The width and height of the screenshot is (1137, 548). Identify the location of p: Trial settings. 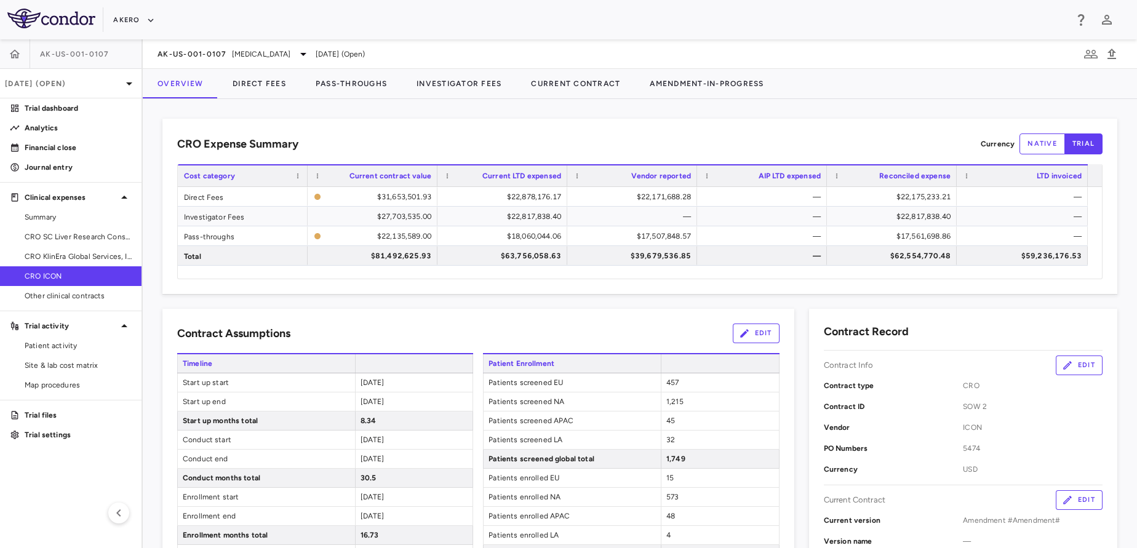
(78, 435).